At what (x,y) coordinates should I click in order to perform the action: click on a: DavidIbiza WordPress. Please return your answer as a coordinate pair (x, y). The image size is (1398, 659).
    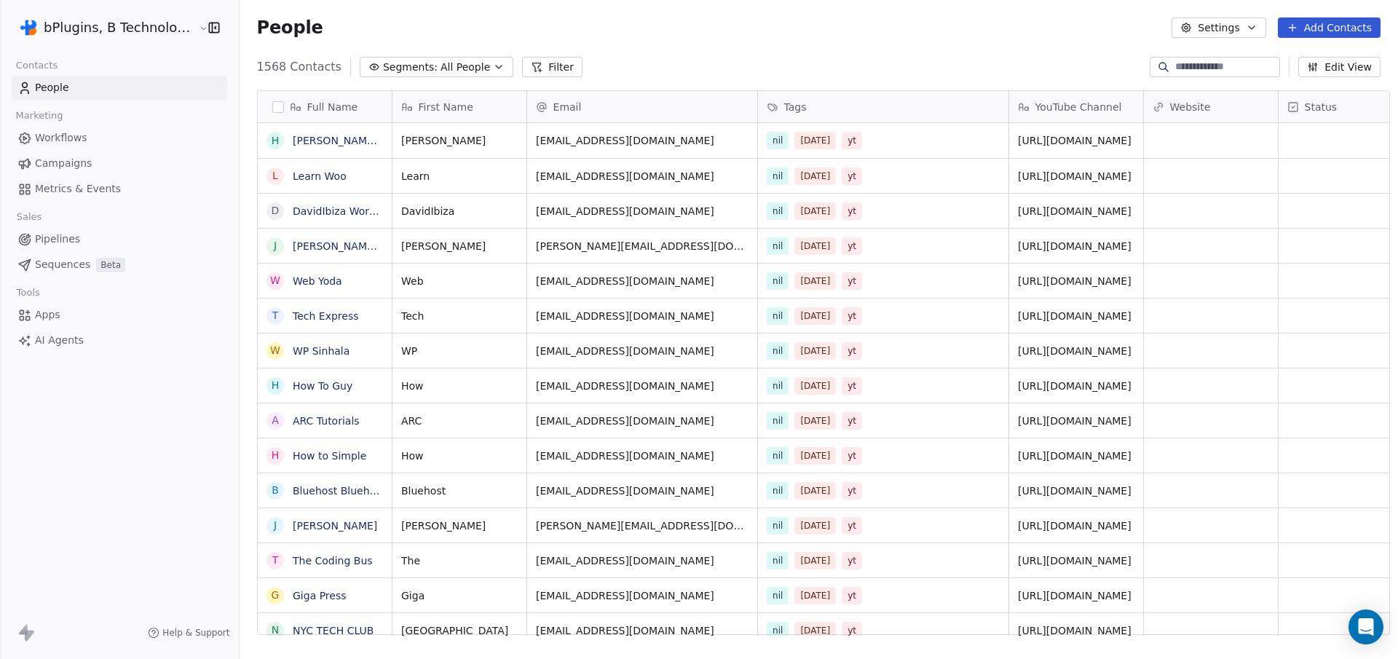
    Looking at the image, I should click on (347, 211).